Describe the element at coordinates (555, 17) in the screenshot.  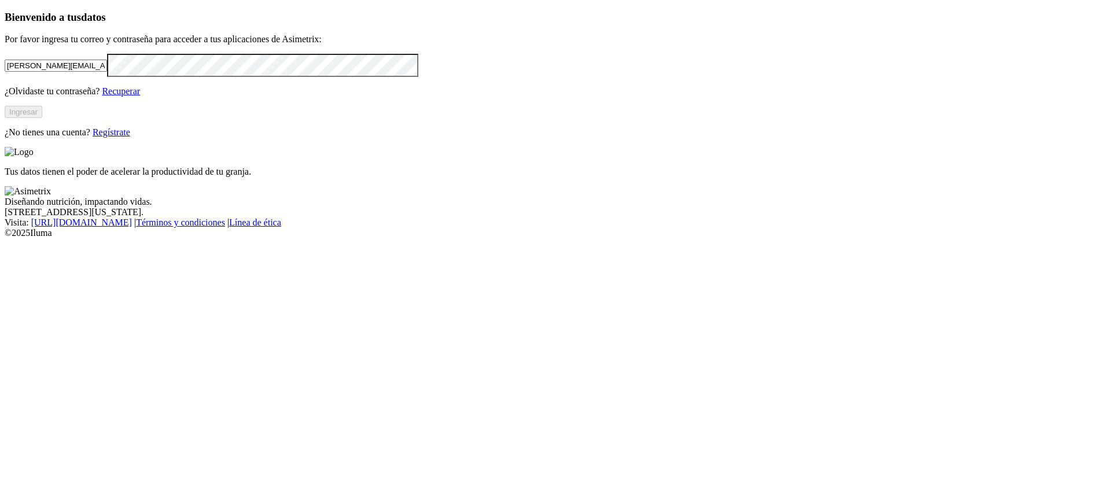
I see `h3: Bienvenido a tus` at that location.